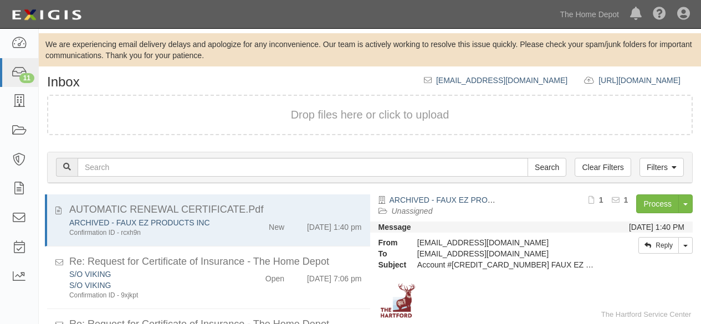  What do you see at coordinates (390, 254) in the screenshot?
I see `strong: To` at bounding box center [390, 254].